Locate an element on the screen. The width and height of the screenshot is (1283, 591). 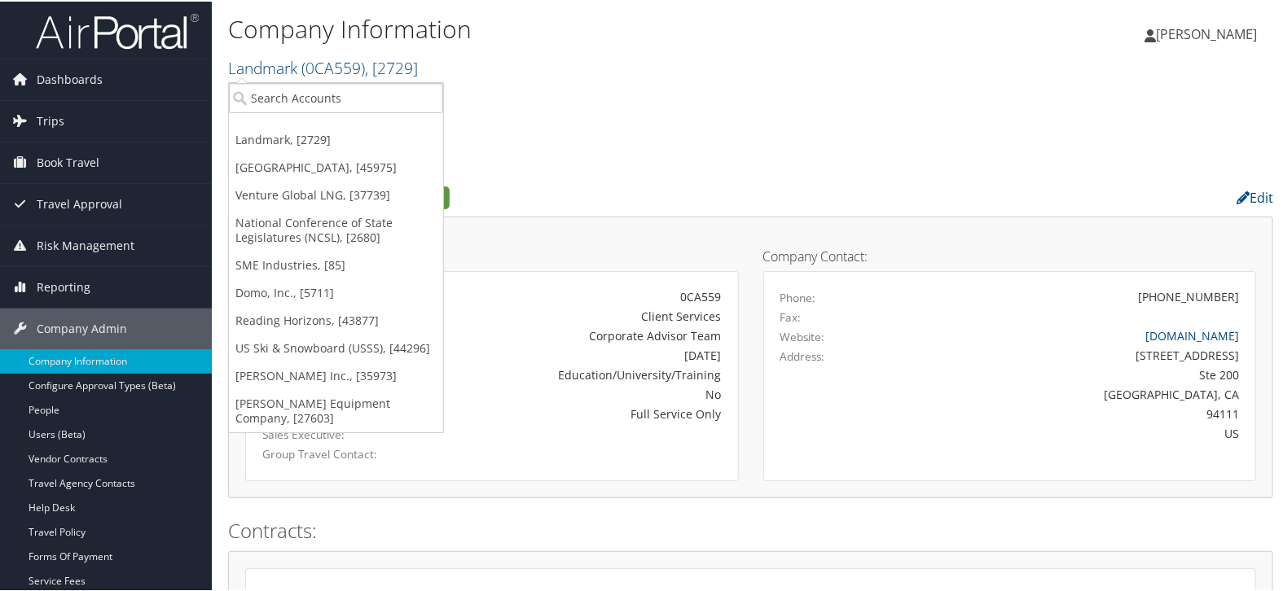
h4: Account Details: is located at coordinates (492, 255).